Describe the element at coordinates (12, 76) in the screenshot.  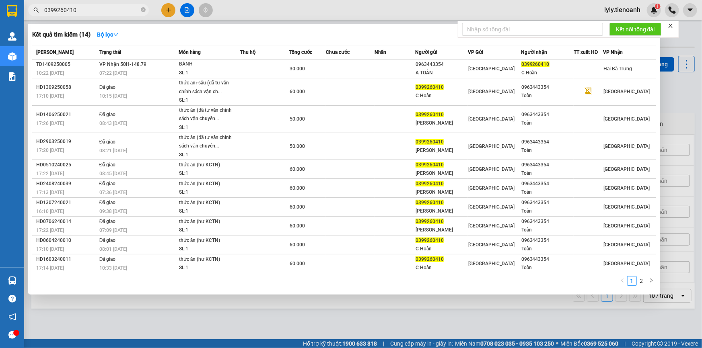
I see `img: solution-icon` at that location.